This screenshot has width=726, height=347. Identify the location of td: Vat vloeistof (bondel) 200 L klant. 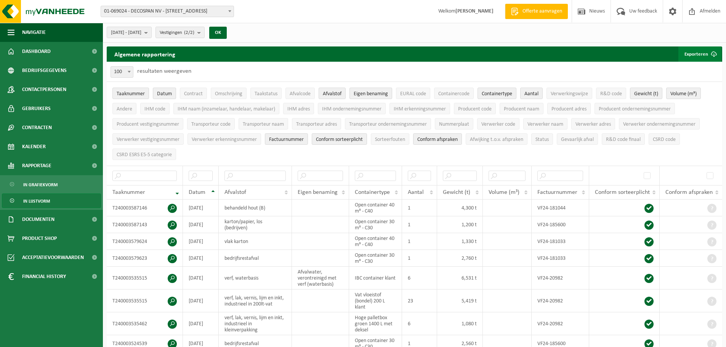
(375, 301).